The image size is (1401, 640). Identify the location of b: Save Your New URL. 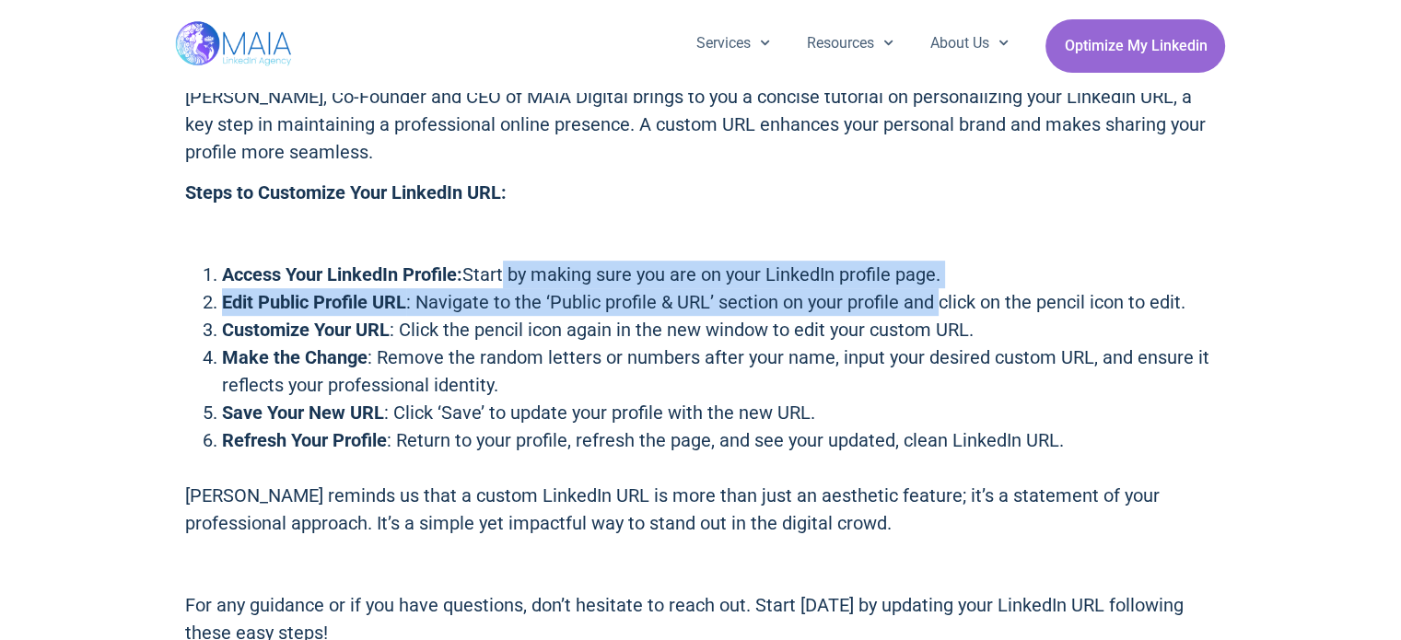
(303, 413).